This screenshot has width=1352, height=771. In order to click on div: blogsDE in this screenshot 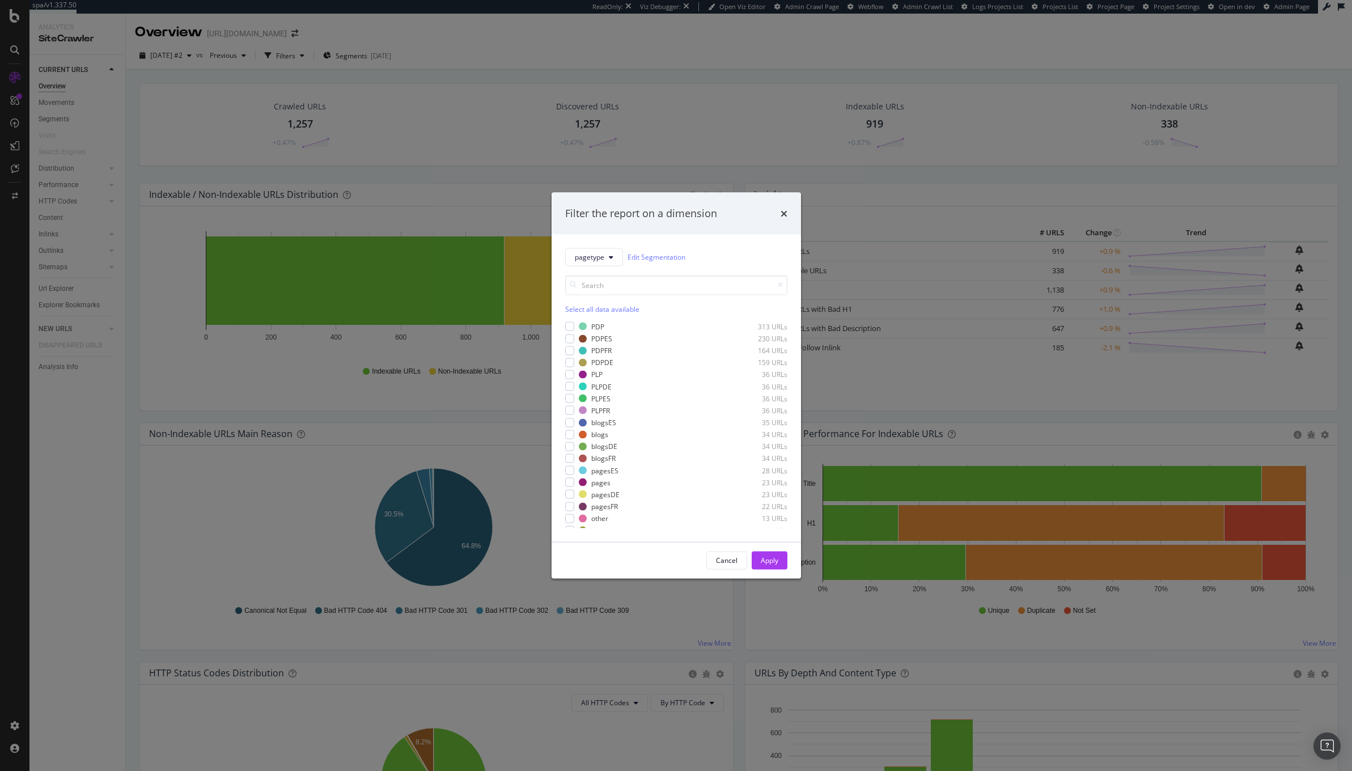, I will do `click(604, 446)`.